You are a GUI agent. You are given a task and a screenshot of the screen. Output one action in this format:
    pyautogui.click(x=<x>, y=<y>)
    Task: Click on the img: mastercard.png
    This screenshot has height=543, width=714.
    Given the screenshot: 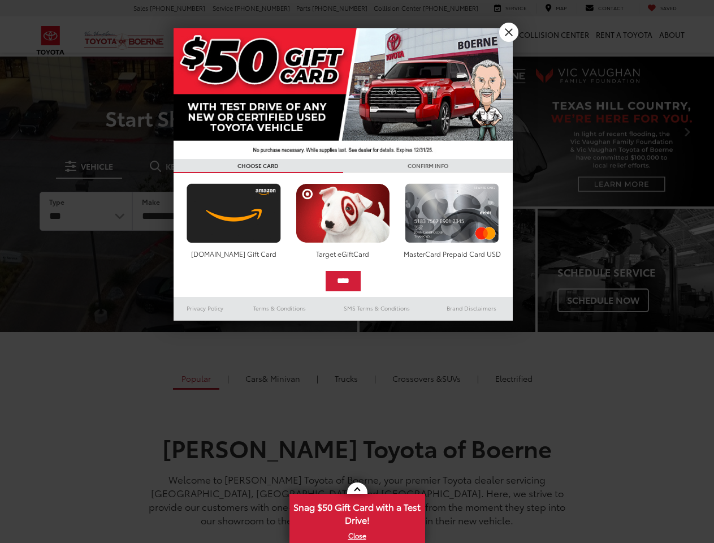 What is the action you would take?
    pyautogui.click(x=452, y=213)
    